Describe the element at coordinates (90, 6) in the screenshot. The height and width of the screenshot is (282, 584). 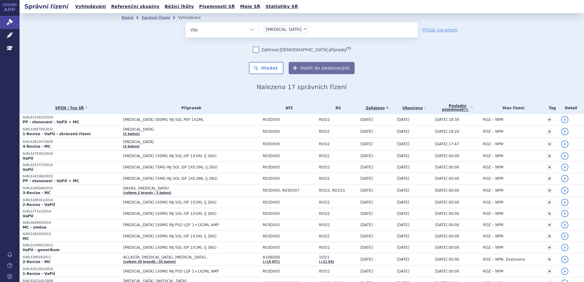
I see `a: Vyhledávání` at that location.